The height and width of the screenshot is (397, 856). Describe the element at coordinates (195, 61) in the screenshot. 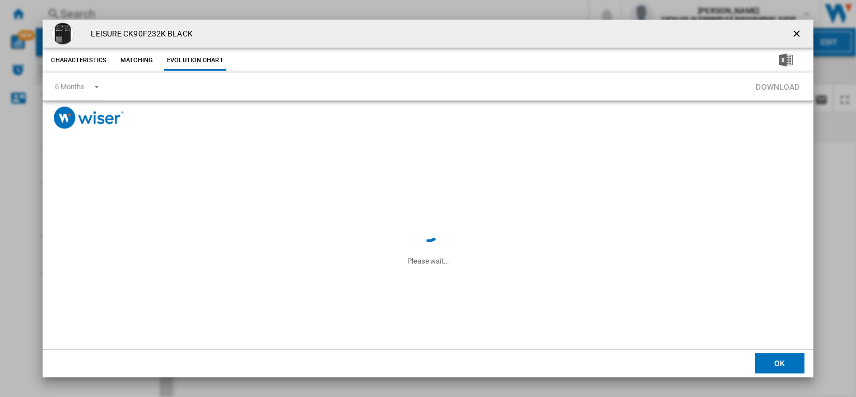

I see `button: Evolution chart` at that location.